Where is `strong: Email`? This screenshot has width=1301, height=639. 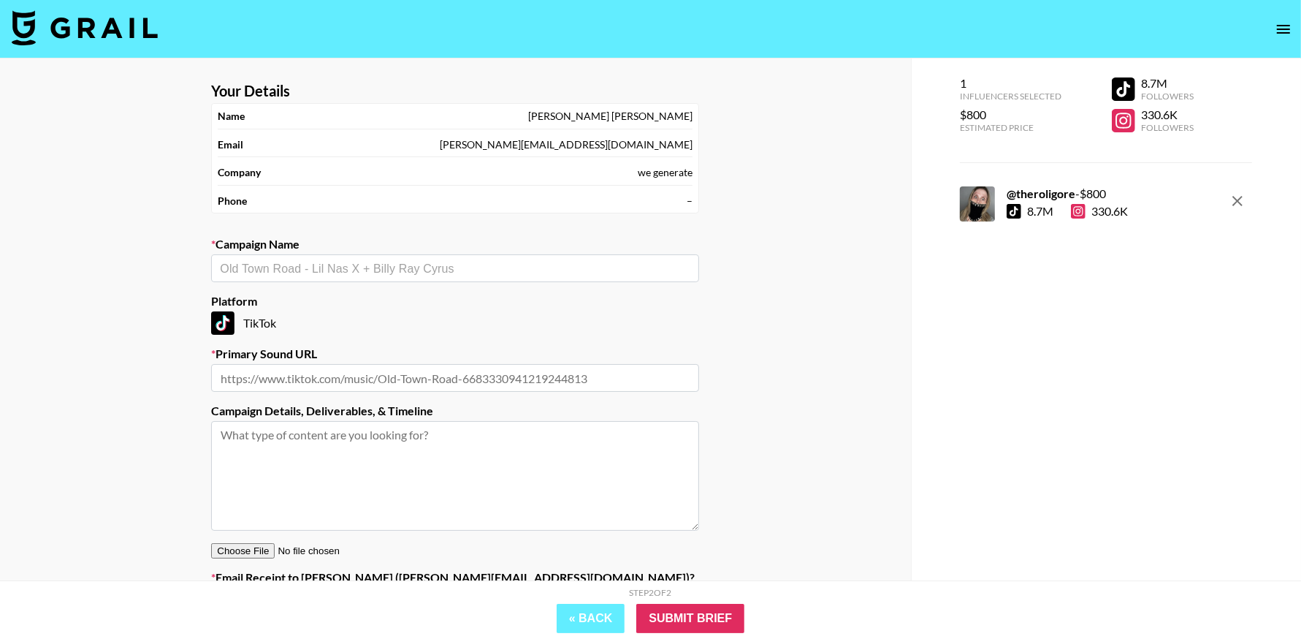
strong: Email is located at coordinates (230, 145).